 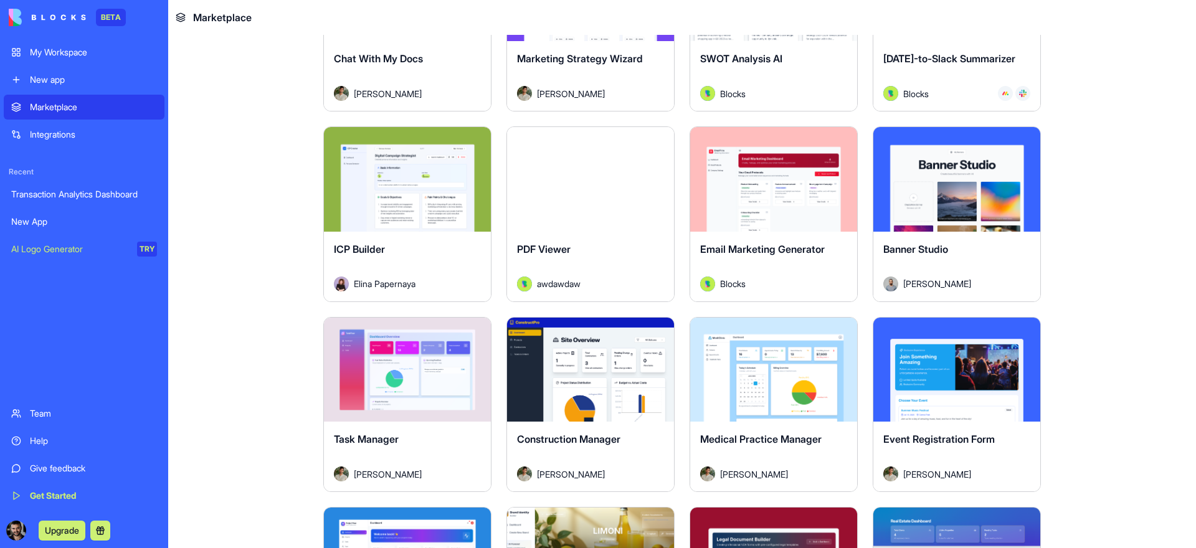 What do you see at coordinates (1023, 93) in the screenshot?
I see `img: Slack_i955cf.svg` at bounding box center [1023, 93].